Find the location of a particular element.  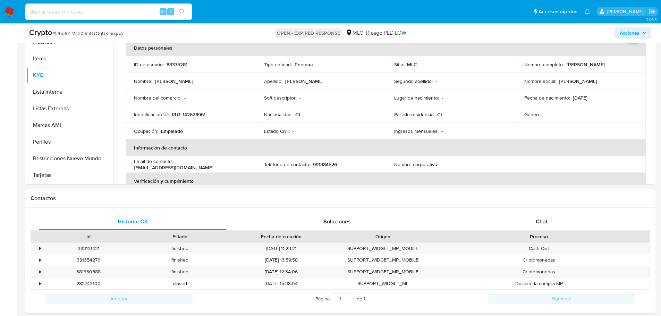

button: Restricciones Nuevo Mundo is located at coordinates (70, 159).